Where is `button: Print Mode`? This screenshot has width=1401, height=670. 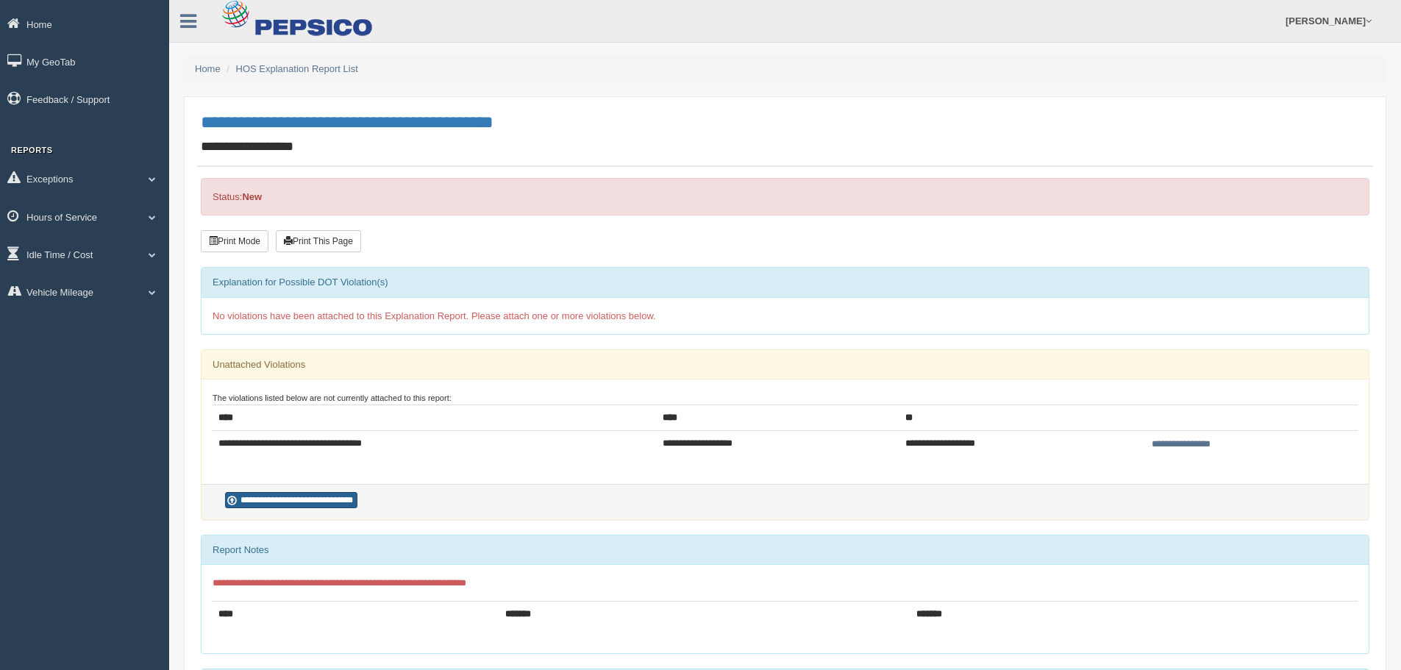
button: Print Mode is located at coordinates (235, 241).